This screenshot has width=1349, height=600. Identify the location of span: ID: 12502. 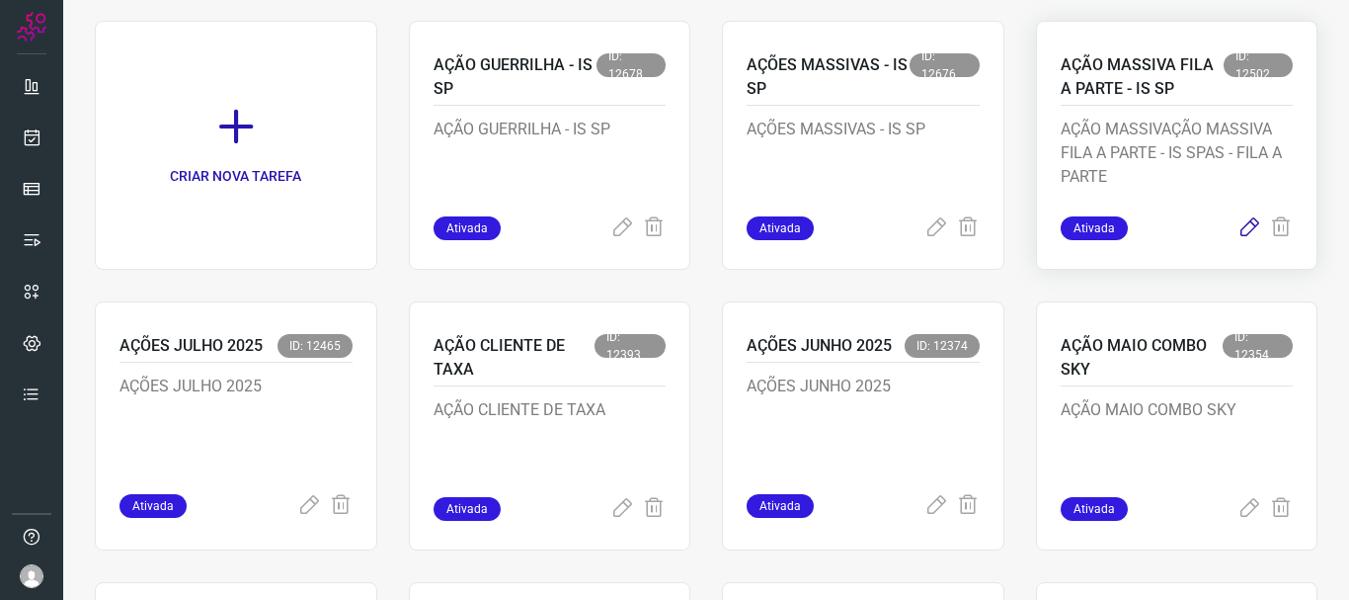
(1259, 65).